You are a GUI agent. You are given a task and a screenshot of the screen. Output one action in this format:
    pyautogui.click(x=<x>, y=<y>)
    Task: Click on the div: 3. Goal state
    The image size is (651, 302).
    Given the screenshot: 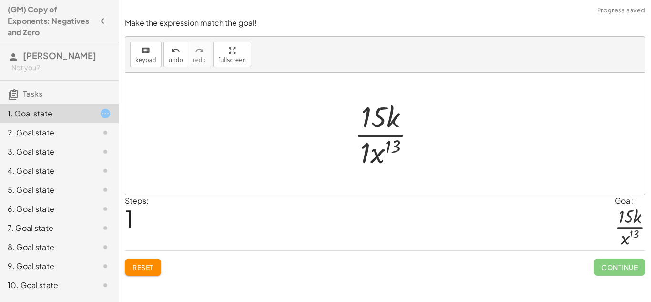 What is the action you would take?
    pyautogui.click(x=46, y=152)
    